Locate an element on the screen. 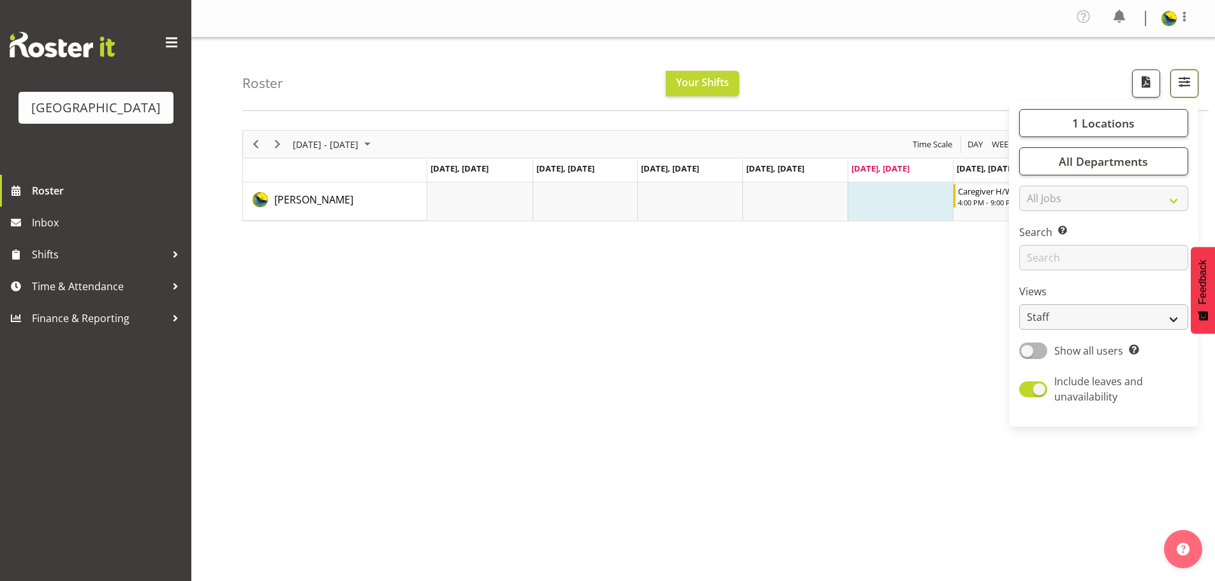 The width and height of the screenshot is (1215, 581). img: gemma-hall22491374b5f274993ff8414464fec47f.png is located at coordinates (1169, 18).